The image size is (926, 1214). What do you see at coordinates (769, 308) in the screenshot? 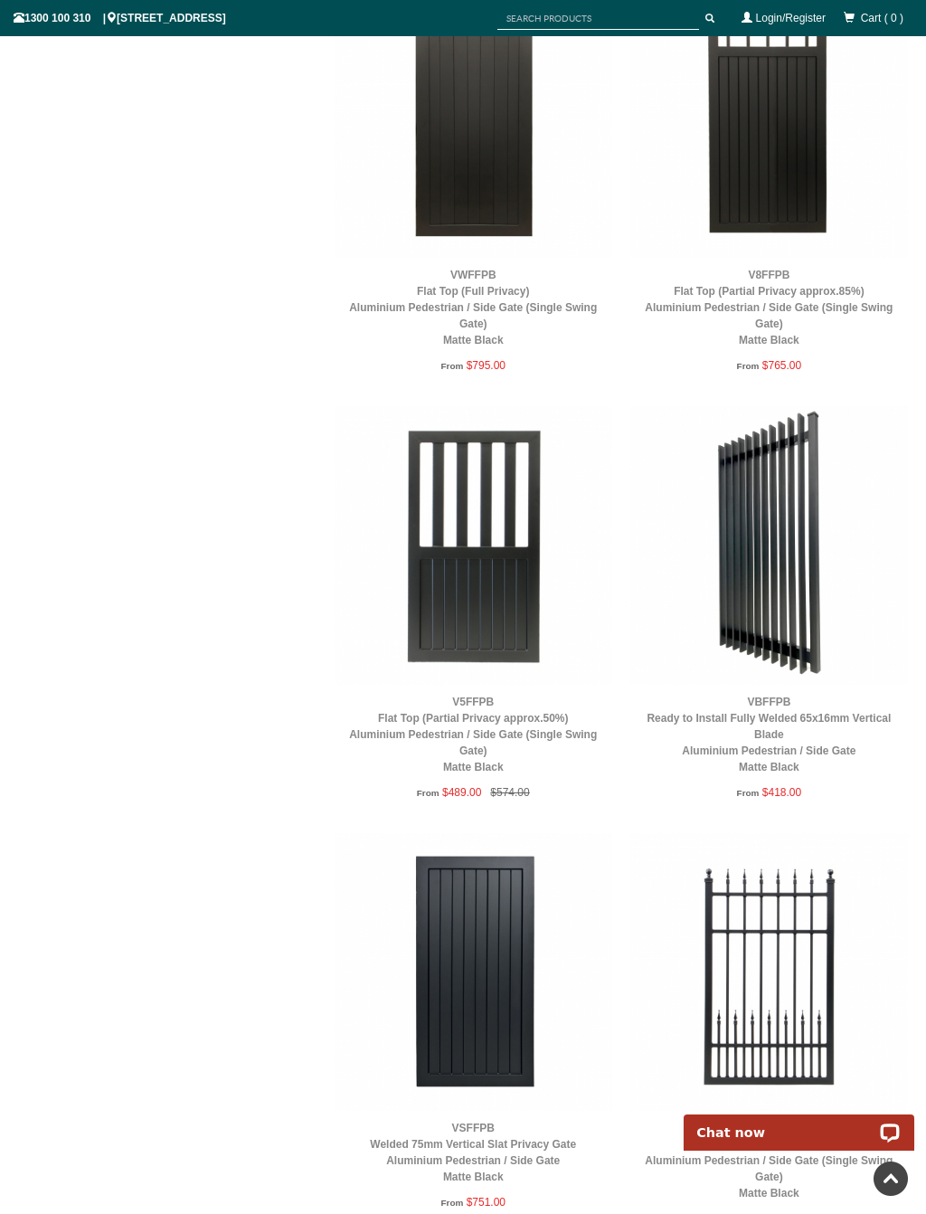
I see `a: V8FFPBFlat Top (Partial Privacy approx.85%)Aluminium Pedestrian / Side Gate (Single Swing Gate)Ma...` at bounding box center [769, 308].